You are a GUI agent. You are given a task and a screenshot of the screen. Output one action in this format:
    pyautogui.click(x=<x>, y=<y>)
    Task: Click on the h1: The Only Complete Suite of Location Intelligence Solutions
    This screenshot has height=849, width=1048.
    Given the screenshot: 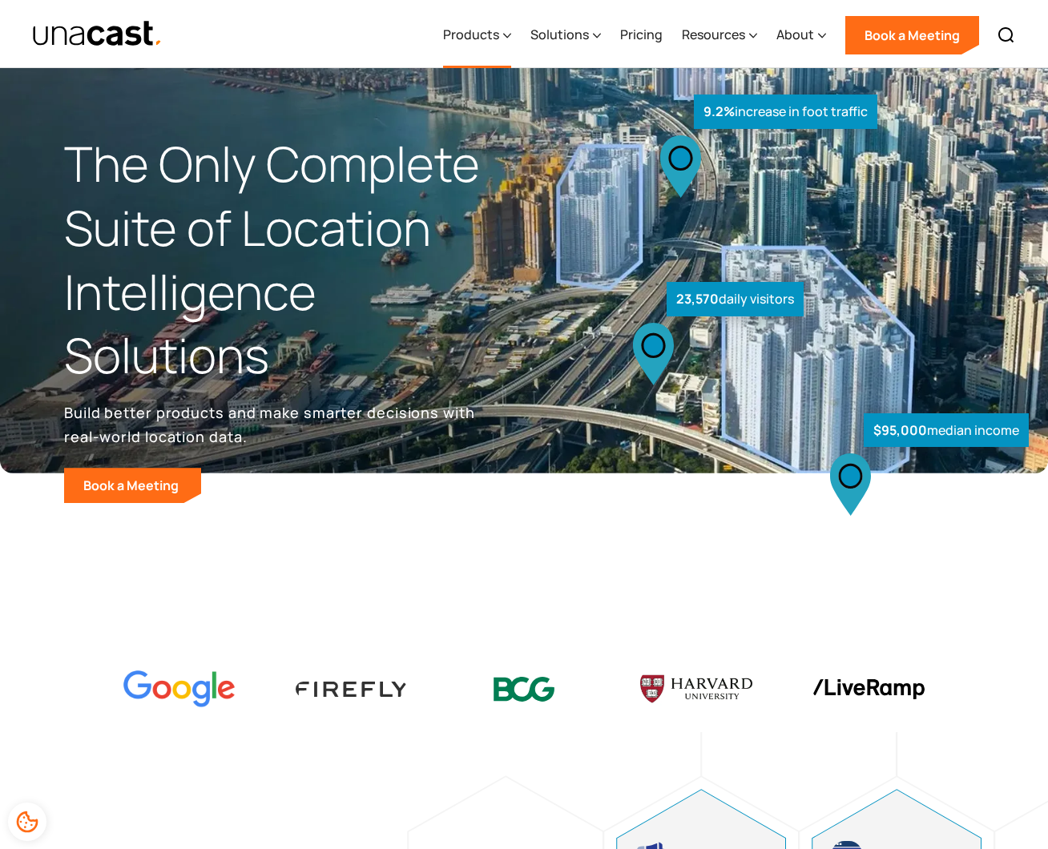 What is the action you would take?
    pyautogui.click(x=294, y=260)
    